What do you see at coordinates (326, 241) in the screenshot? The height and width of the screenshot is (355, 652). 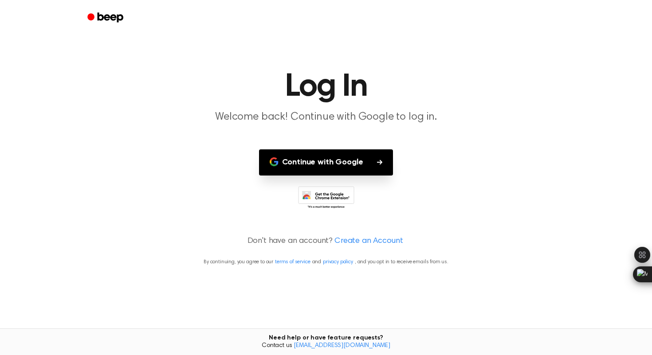 I see `p: Don't have an account?` at bounding box center [326, 241].